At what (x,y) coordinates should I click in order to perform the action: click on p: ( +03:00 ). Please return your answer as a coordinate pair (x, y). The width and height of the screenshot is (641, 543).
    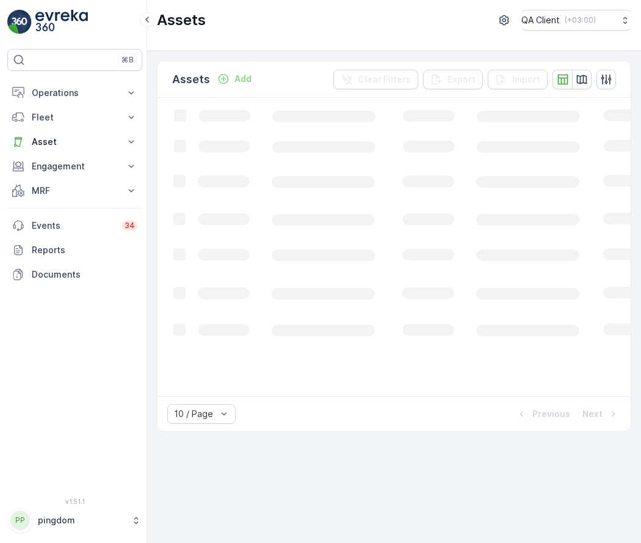
    Looking at the image, I should click on (580, 20).